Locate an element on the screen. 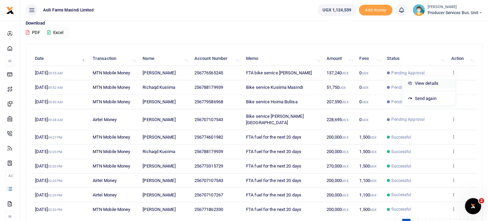 The width and height of the screenshot is (488, 221). a: UGX 1,124,539 is located at coordinates (337, 10).